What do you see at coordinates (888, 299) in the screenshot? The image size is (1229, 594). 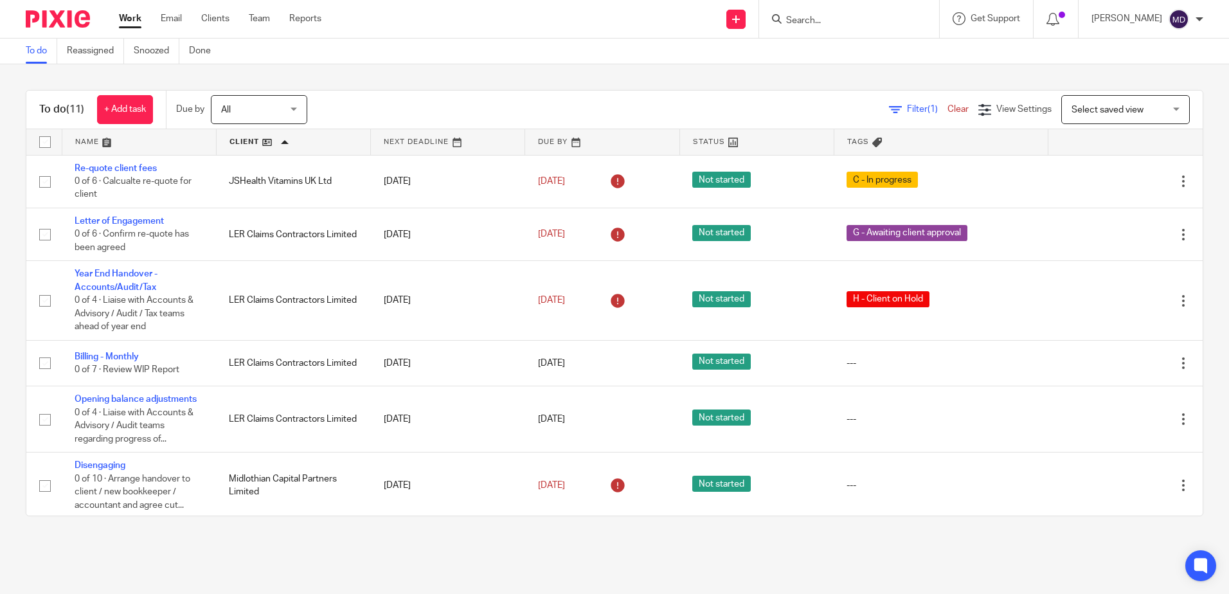 I see `span: H - Client on Hold` at bounding box center [888, 299].